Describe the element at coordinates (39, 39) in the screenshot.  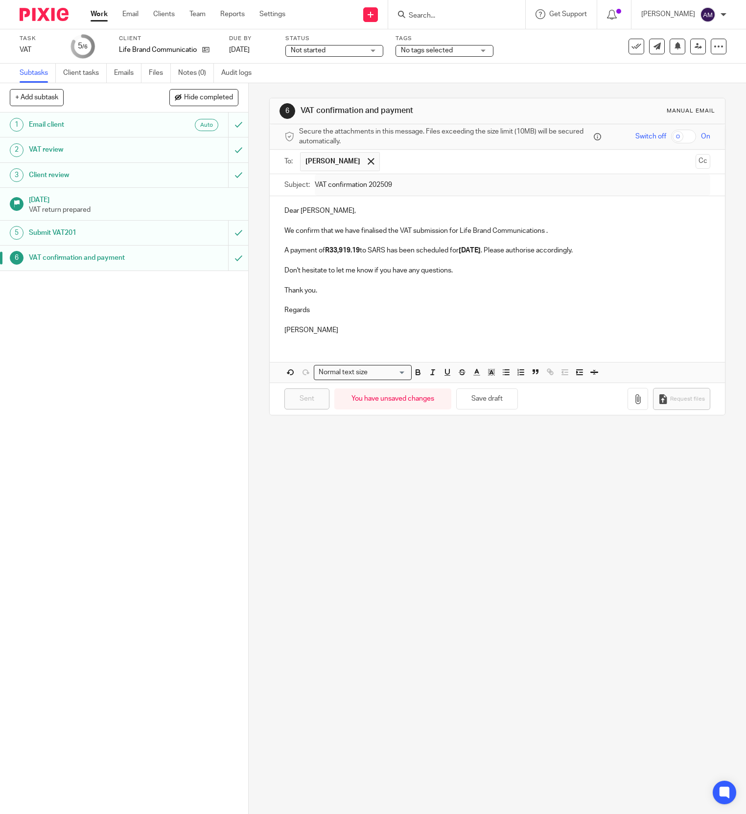
I see `label: Task` at that location.